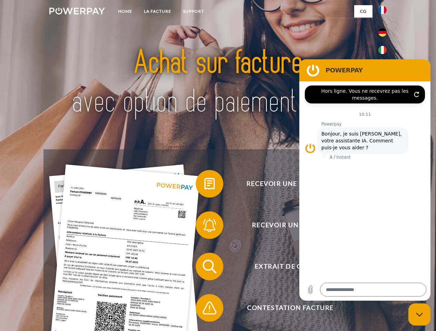 The width and height of the screenshot is (436, 331). Describe the element at coordinates (285, 184) in the screenshot. I see `button: Recevoir une facture ?` at that location.